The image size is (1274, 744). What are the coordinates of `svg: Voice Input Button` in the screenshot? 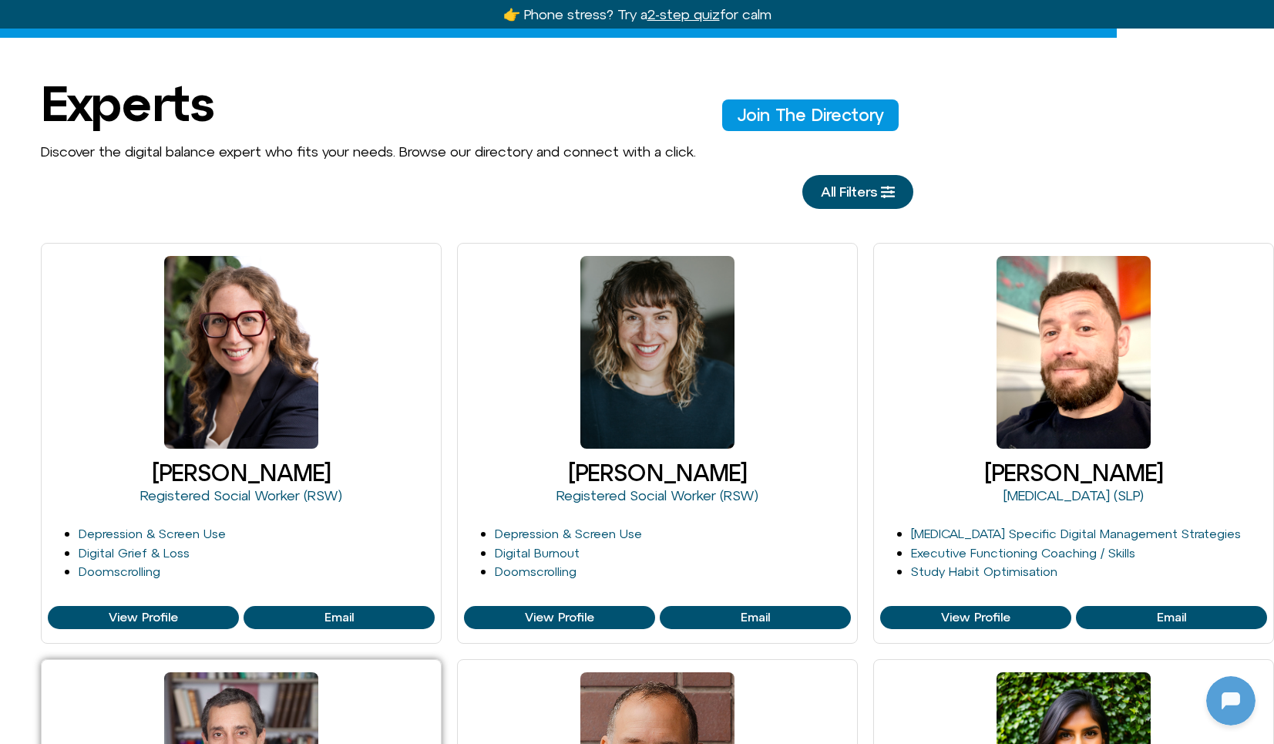 It's located at (276, 504).